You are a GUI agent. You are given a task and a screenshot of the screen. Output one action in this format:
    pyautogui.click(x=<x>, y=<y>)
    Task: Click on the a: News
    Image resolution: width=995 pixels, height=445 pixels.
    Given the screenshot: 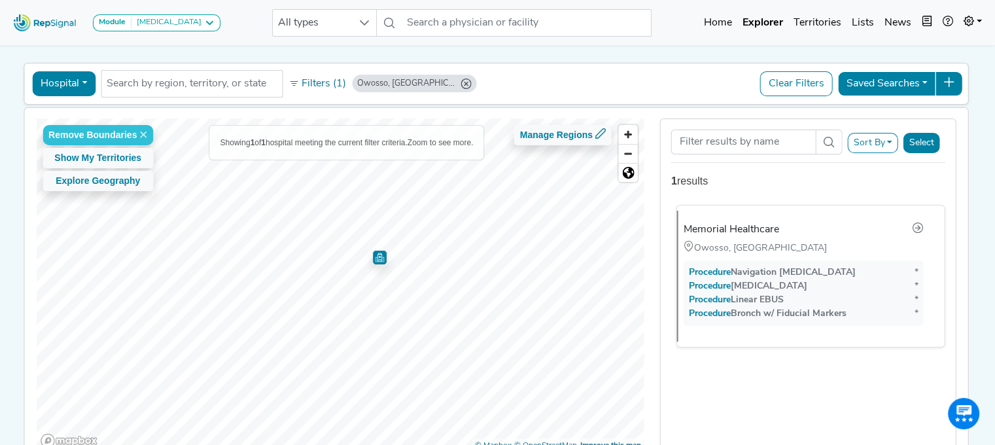 What is the action you would take?
    pyautogui.click(x=898, y=23)
    